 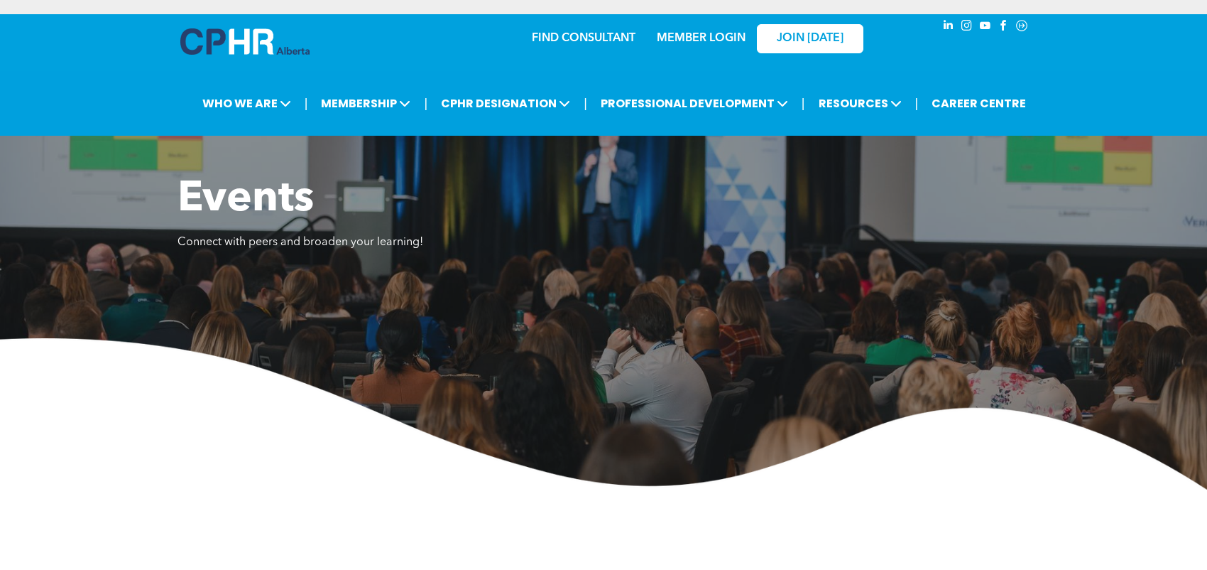 What do you see at coordinates (985, 27) in the screenshot?
I see `a: youtube` at bounding box center [985, 27].